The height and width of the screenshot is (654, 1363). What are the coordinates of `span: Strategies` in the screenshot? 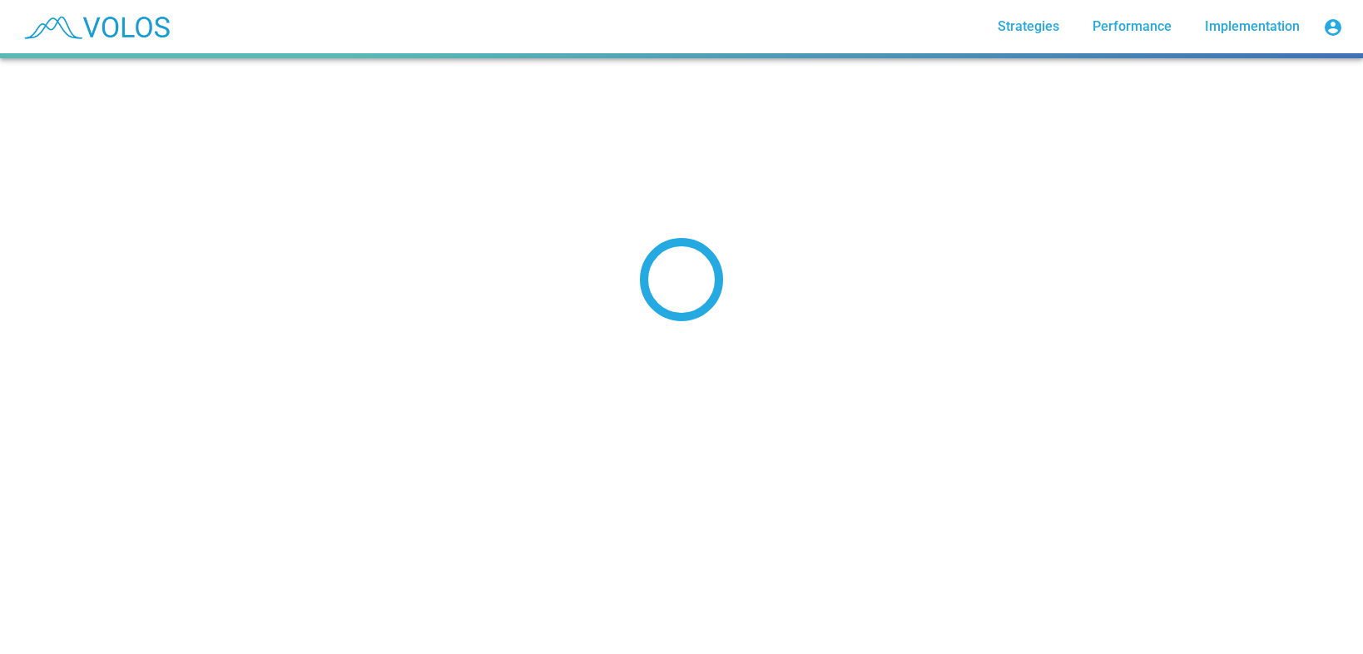 It's located at (1029, 26).